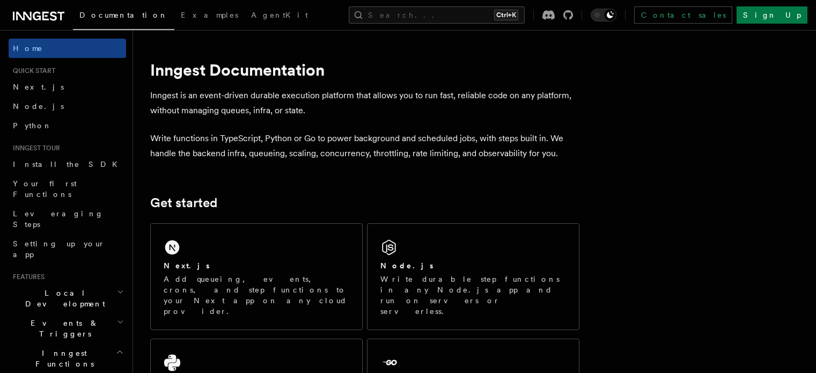  What do you see at coordinates (209, 16) in the screenshot?
I see `a: Examples` at bounding box center [209, 16].